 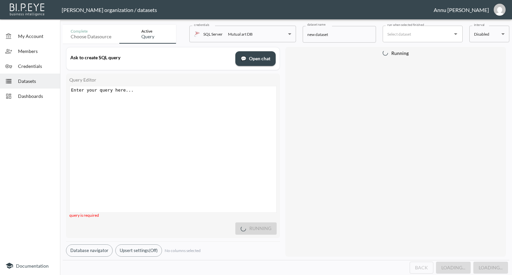 What do you see at coordinates (417, 34) in the screenshot?
I see `input: Select dataset` at bounding box center [417, 34].